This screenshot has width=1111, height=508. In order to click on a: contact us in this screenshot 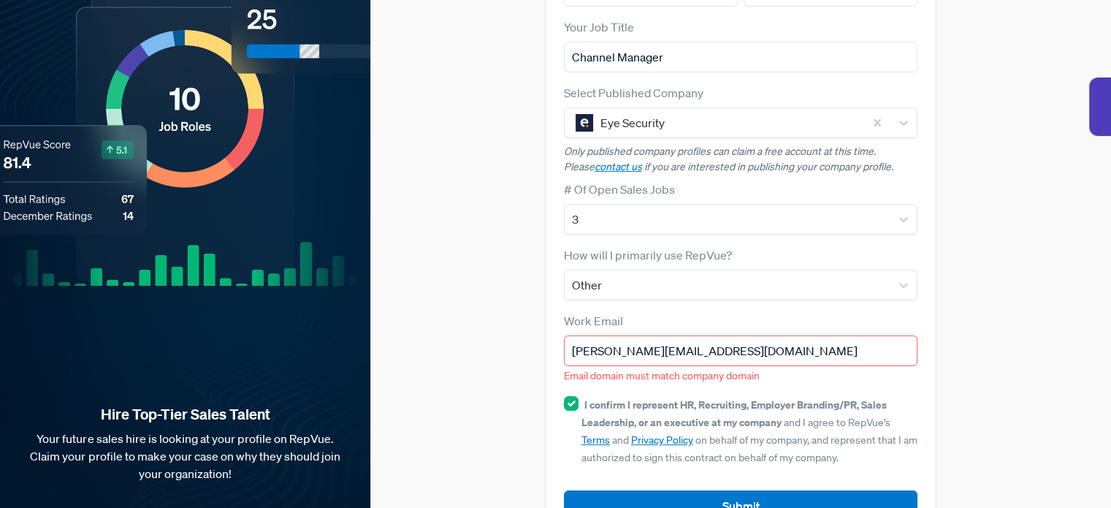, I will do `click(618, 167)`.